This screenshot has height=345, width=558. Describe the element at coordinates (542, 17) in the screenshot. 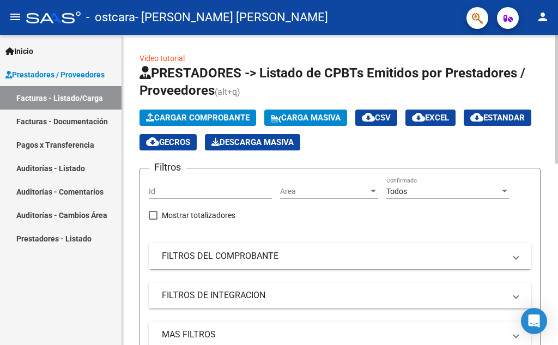

I see `mat-icon: person` at that location.